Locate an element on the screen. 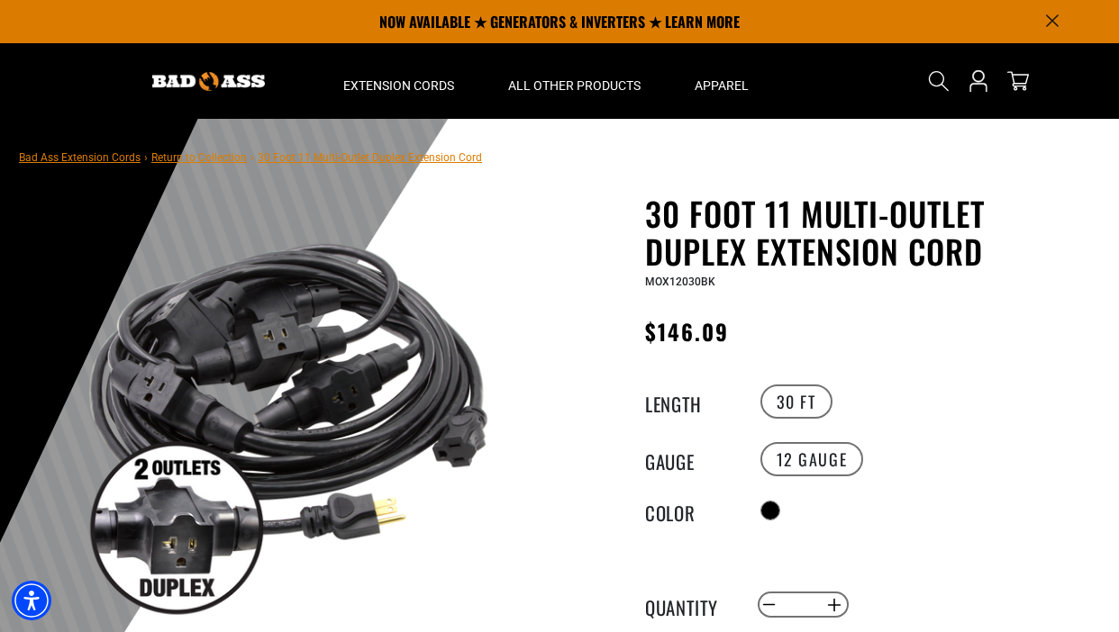  label: 12 Gauge is located at coordinates (812, 459).